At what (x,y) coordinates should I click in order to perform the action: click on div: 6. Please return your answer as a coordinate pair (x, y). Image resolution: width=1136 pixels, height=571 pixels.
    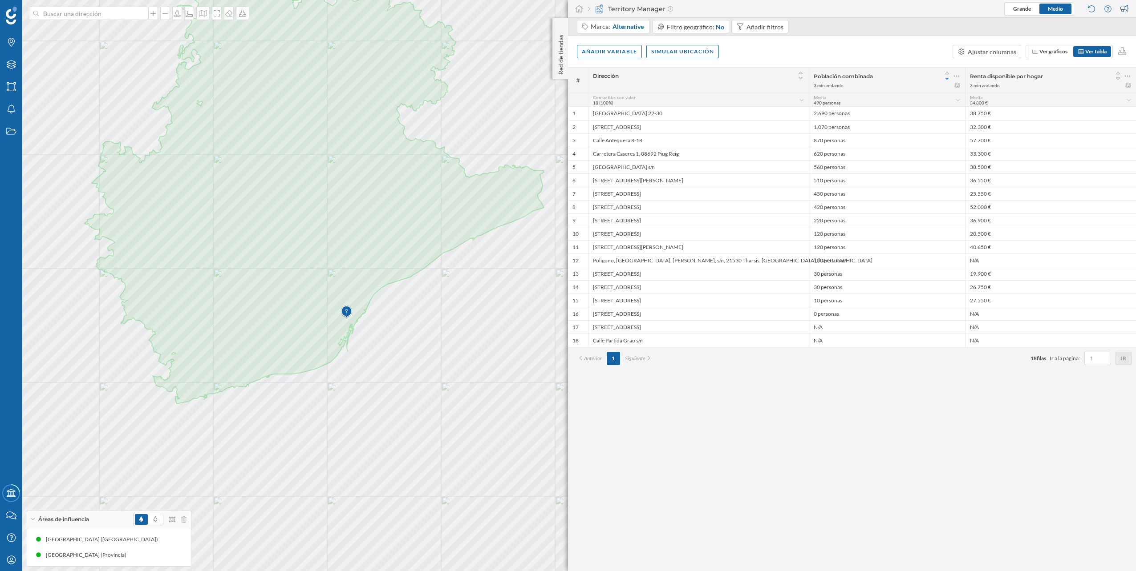
    Looking at the image, I should click on (574, 181).